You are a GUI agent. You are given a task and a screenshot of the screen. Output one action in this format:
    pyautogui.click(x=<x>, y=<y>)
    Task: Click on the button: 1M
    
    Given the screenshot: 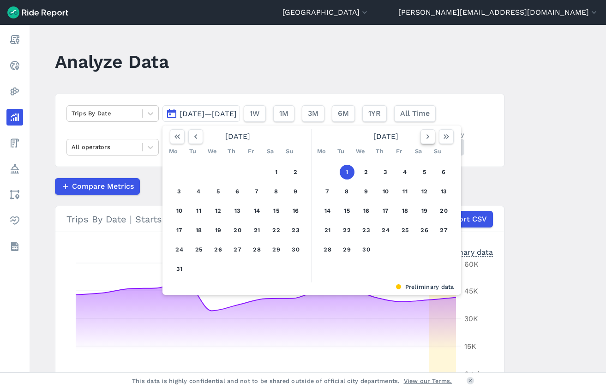 What is the action you would take?
    pyautogui.click(x=284, y=114)
    